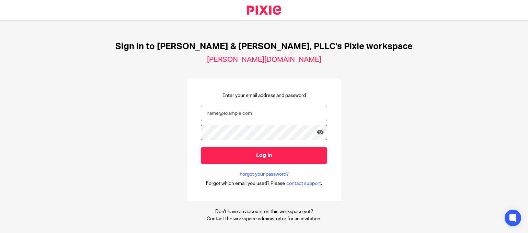 The width and height of the screenshot is (528, 233). What do you see at coordinates (264, 174) in the screenshot?
I see `a: Forgot your password?` at bounding box center [264, 174].